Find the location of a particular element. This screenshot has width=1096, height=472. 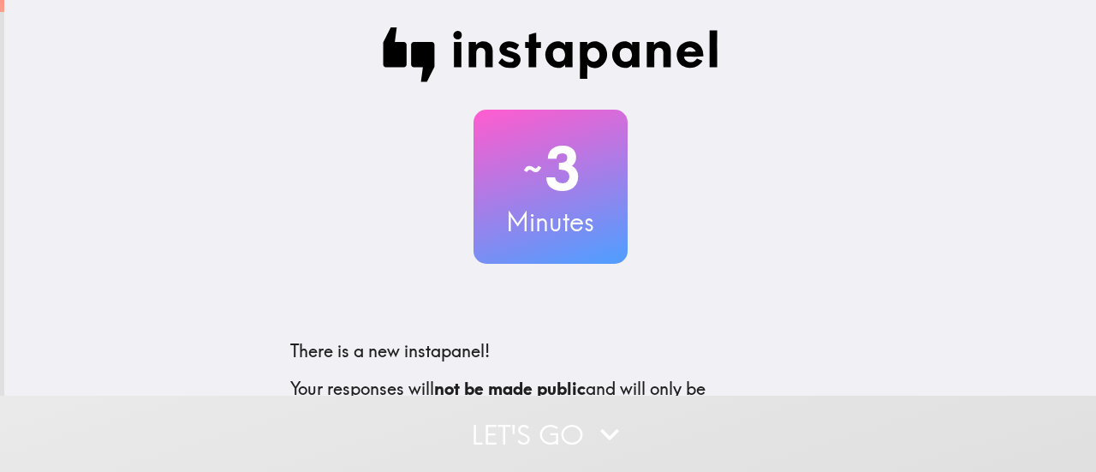

img: Instapanel is located at coordinates (551, 55).